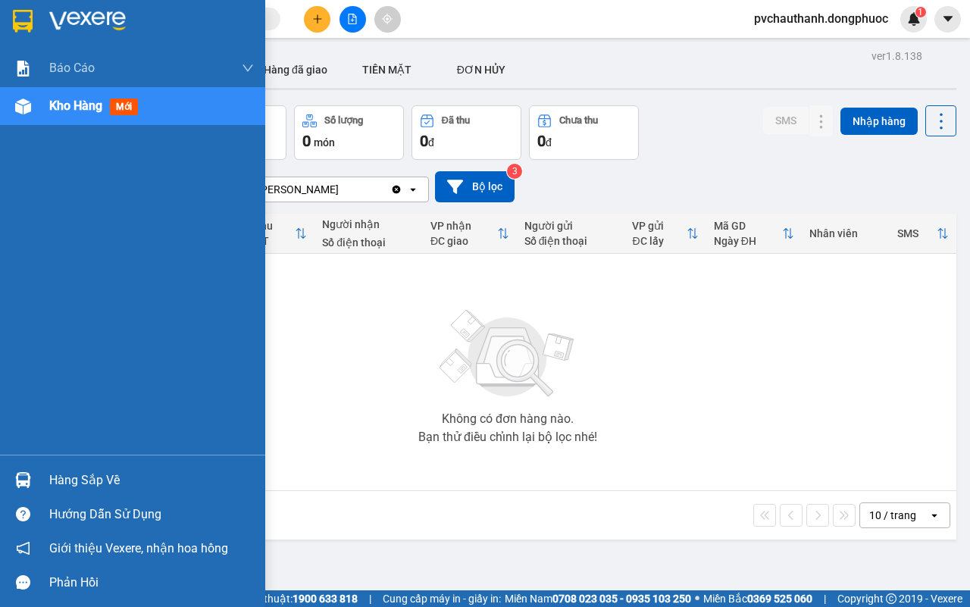  What do you see at coordinates (123, 107) in the screenshot?
I see `span: mới` at bounding box center [123, 107].